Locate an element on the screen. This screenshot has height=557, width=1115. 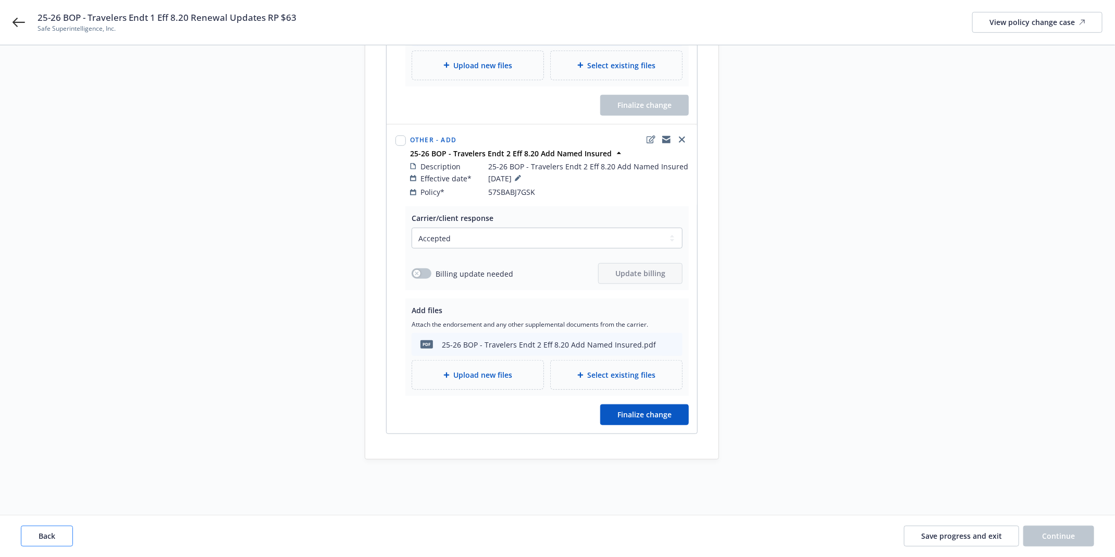
div: 25-26 BOP - Travelers Endt 2 Eff 8.20 Add Named Insured.pdf is located at coordinates (549, 344).